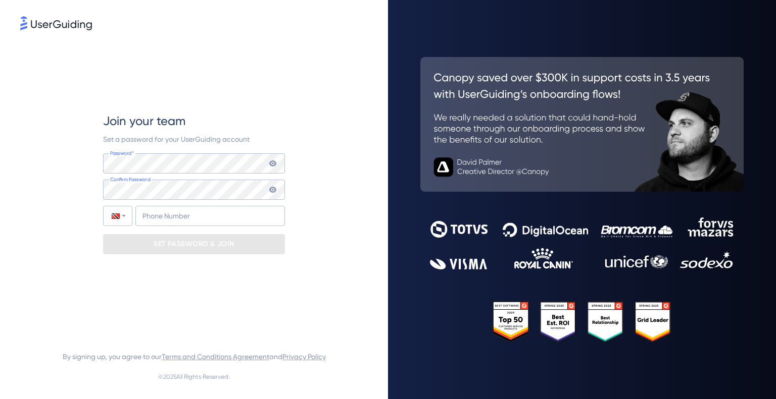  I want to click on img: 26c0aa7c25a843aed4baddd2b5e0fa68.svg, so click(582, 125).